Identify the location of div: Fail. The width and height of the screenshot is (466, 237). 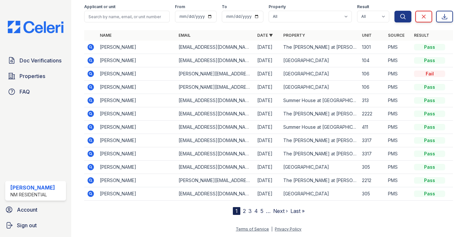
(430, 74).